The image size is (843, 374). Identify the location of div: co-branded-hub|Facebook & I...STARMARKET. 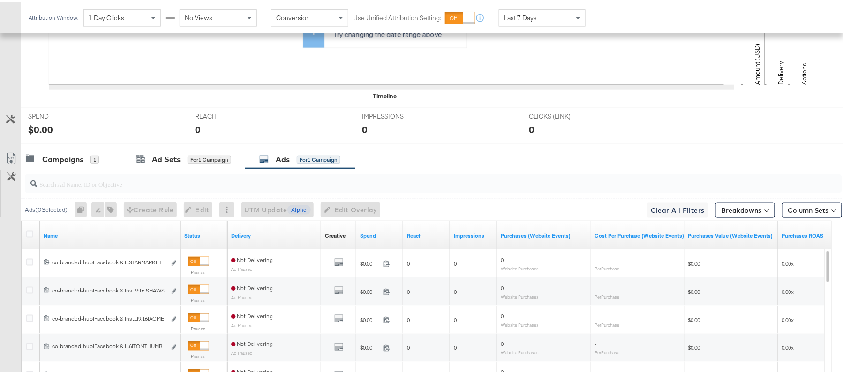
(109, 260).